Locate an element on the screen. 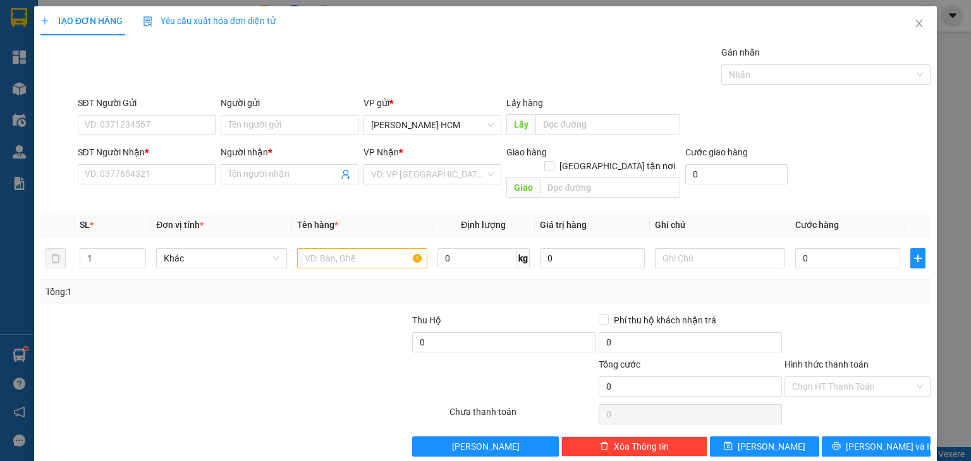  span: Lấy is located at coordinates (521, 125).